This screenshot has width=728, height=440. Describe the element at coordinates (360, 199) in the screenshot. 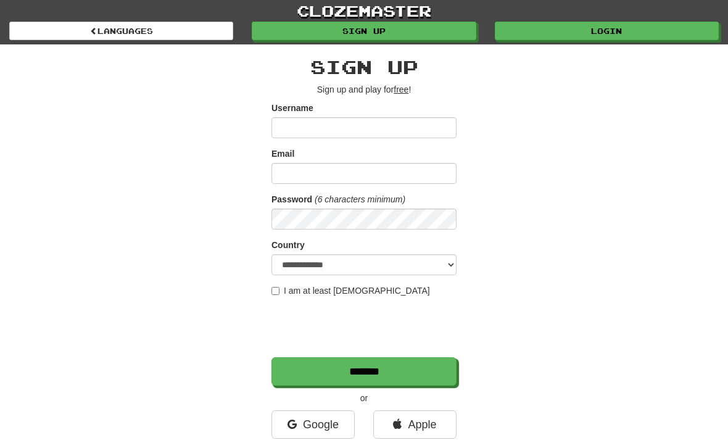

I see `em: (6 characters minimum)` at that location.